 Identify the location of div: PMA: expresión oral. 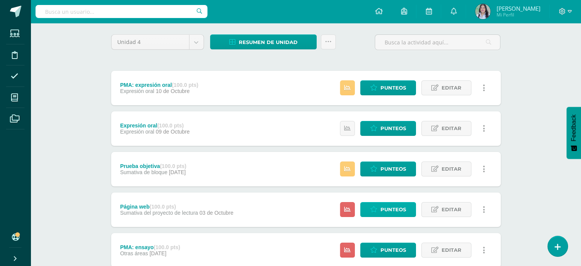
(159, 85).